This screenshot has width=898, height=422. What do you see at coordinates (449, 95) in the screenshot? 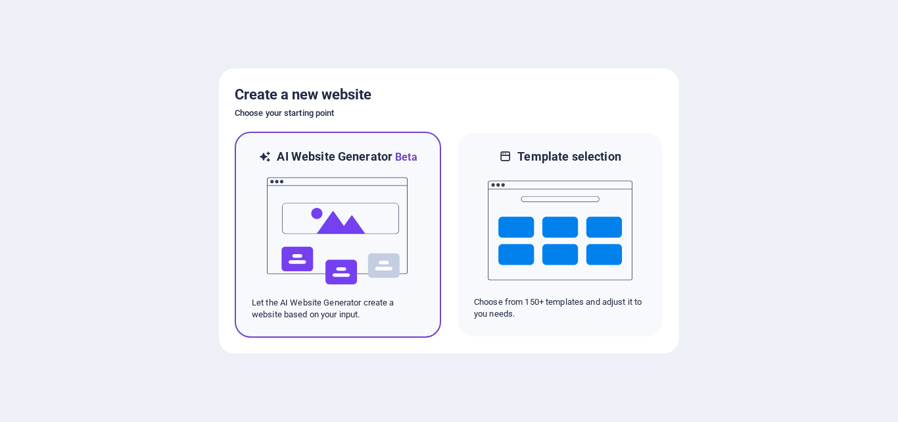
I see `h5: Create a new website` at bounding box center [449, 95].